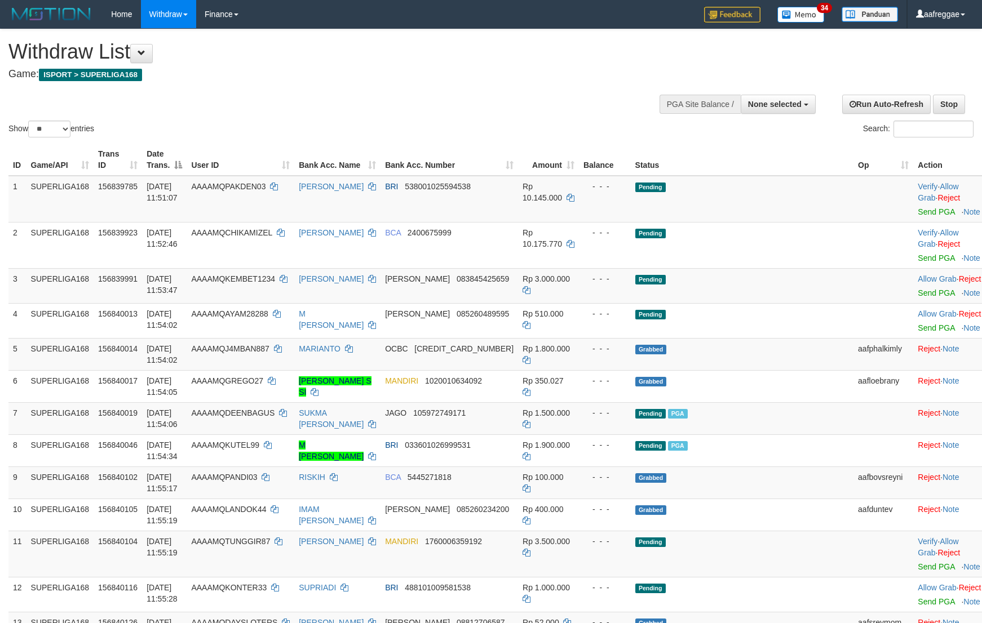 This screenshot has width=982, height=623. I want to click on span: BCA, so click(393, 233).